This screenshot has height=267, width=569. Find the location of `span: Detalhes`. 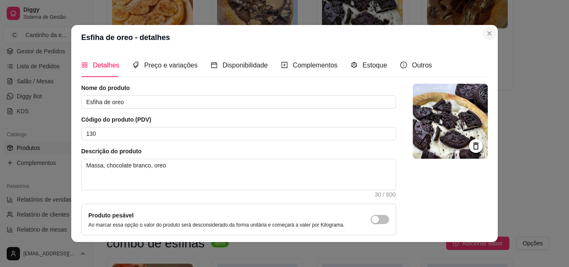

span: Detalhes is located at coordinates (106, 65).